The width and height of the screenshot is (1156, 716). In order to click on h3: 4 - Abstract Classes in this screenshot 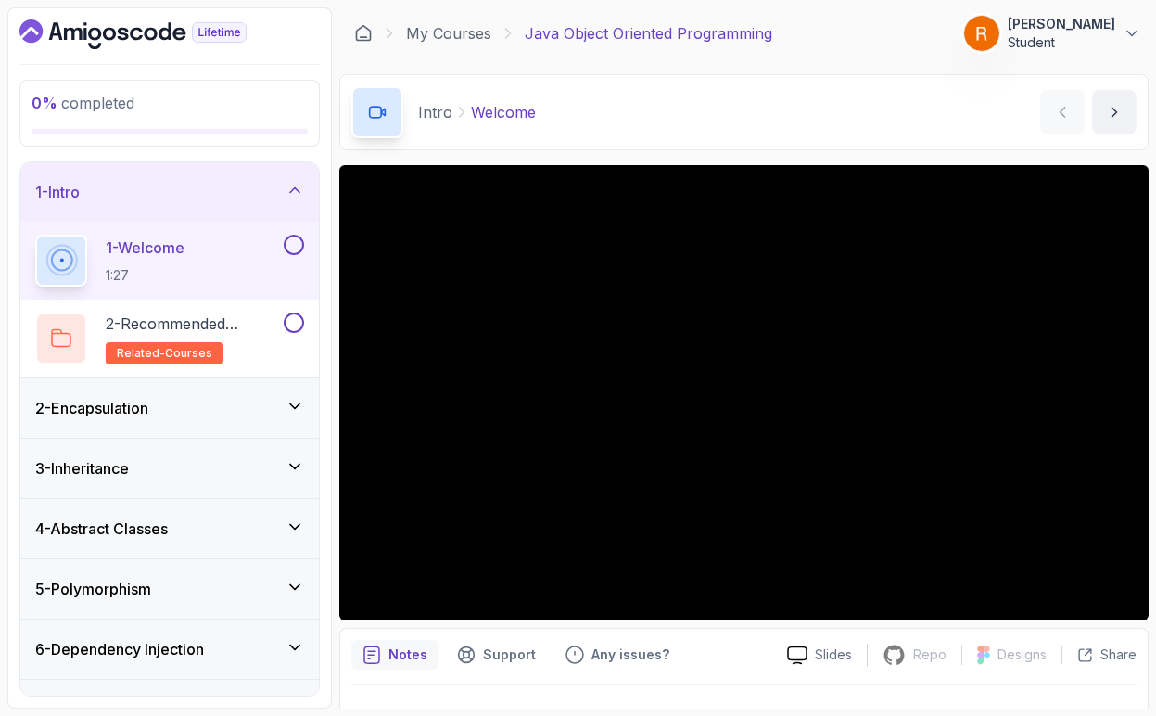, I will do `click(101, 529)`.